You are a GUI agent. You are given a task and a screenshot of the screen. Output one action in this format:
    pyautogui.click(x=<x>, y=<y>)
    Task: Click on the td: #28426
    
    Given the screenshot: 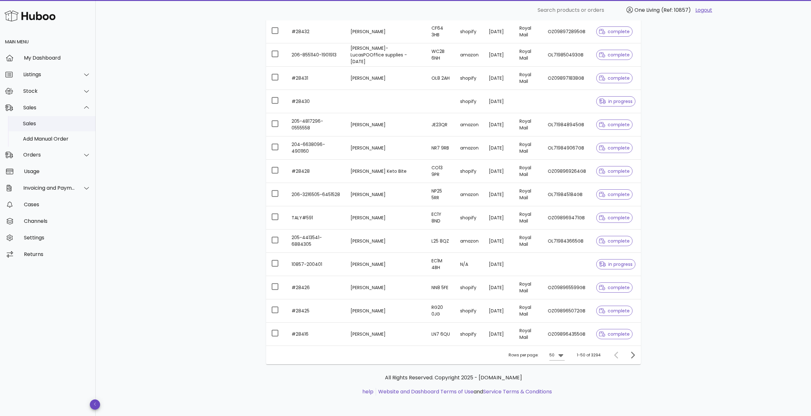 What is the action you would take?
    pyautogui.click(x=316, y=287)
    